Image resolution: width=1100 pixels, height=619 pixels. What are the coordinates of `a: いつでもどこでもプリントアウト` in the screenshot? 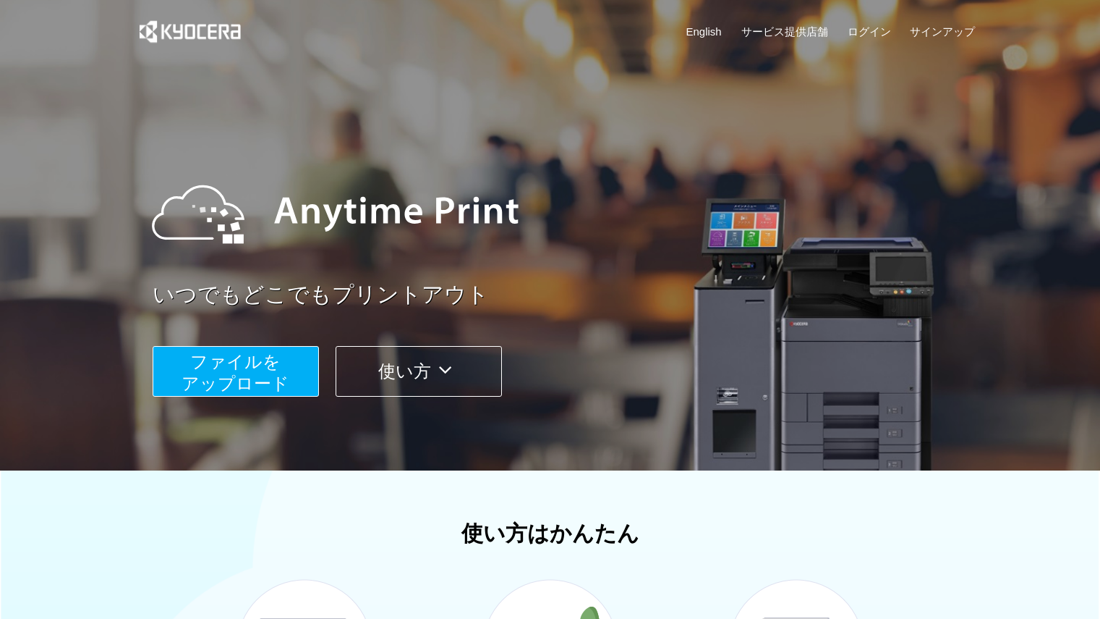 It's located at (569, 294).